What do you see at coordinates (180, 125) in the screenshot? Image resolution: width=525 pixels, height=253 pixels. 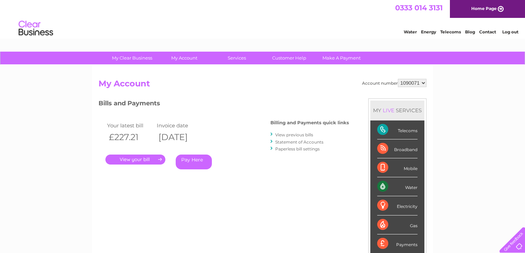 I see `td: Invoice date` at bounding box center [180, 125].